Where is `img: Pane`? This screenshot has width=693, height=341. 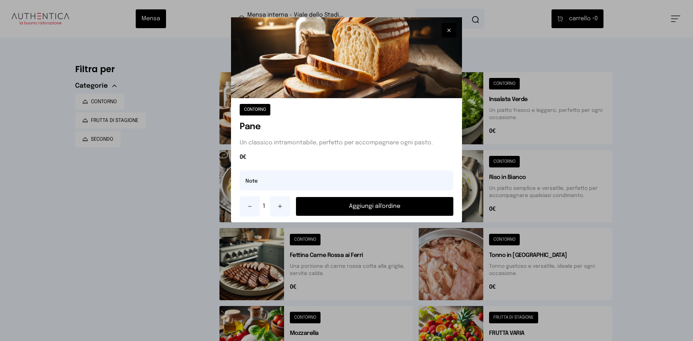 img: Pane is located at coordinates (347, 58).